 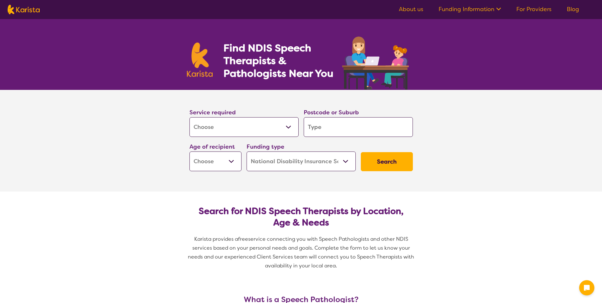 I want to click on span: free, so click(x=243, y=239).